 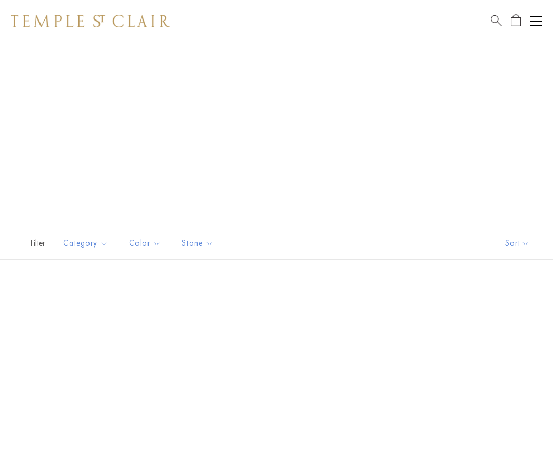 What do you see at coordinates (90, 21) in the screenshot?
I see `img: Temple St. Clair` at bounding box center [90, 21].